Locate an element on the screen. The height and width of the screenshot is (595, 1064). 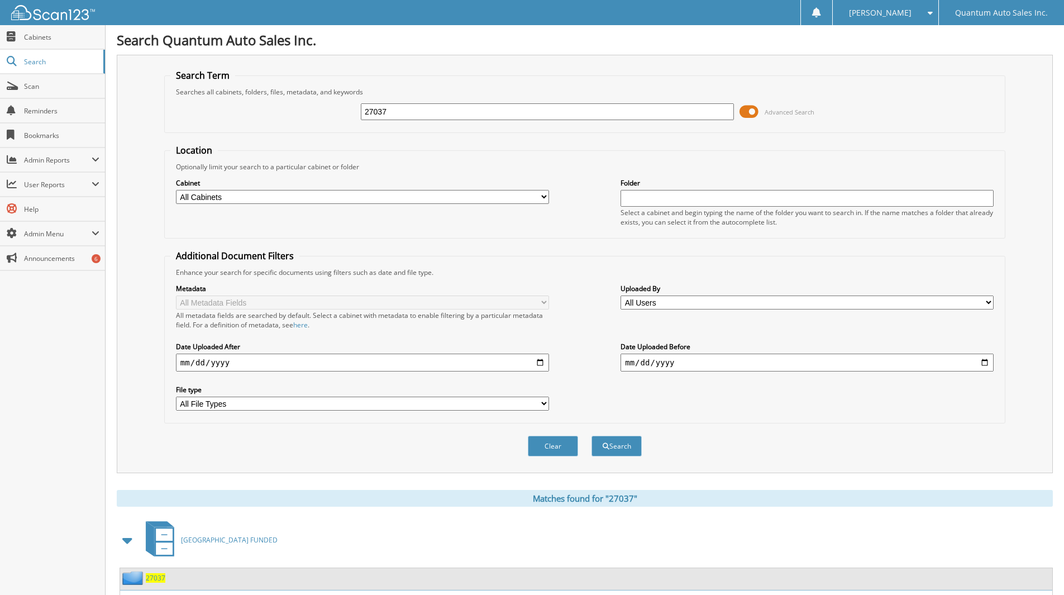
div: Select a cabinet and begin typing the name of the folder you want to search in. If the name match... is located at coordinates (807, 217).